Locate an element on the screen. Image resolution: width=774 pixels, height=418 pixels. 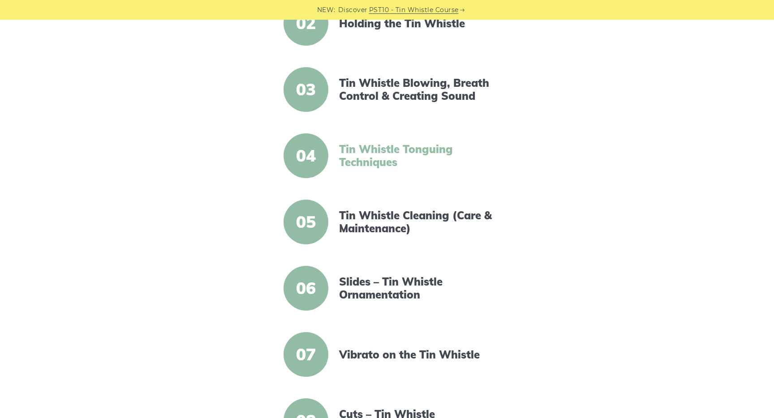
span: 05 is located at coordinates (306, 222).